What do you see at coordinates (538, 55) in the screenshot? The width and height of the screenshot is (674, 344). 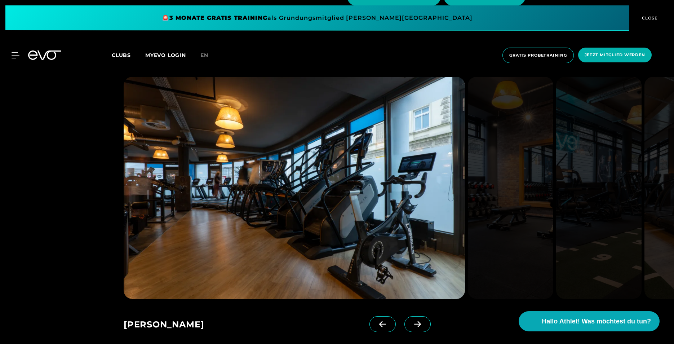 I see `span: Gratis Probetraining` at bounding box center [538, 55].